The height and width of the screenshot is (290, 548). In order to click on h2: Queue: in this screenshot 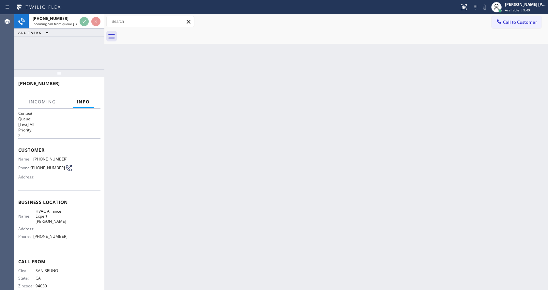, I will do `click(59, 119)`.